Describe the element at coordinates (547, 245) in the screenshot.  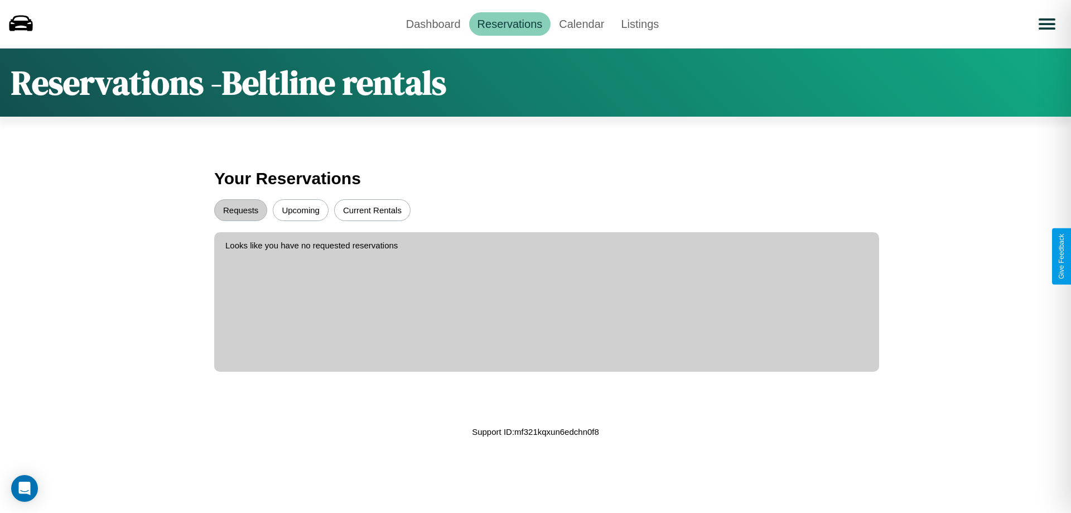
I see `p: Looks like you have no requested reservations` at that location.